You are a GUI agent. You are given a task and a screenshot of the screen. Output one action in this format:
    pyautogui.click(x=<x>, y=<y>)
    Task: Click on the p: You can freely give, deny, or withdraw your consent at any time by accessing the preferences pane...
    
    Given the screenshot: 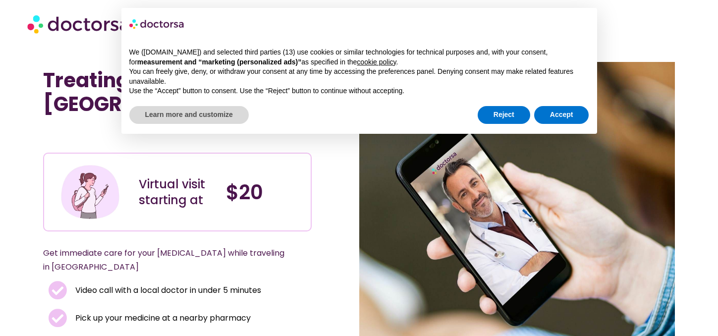 What is the action you would take?
    pyautogui.click(x=359, y=76)
    